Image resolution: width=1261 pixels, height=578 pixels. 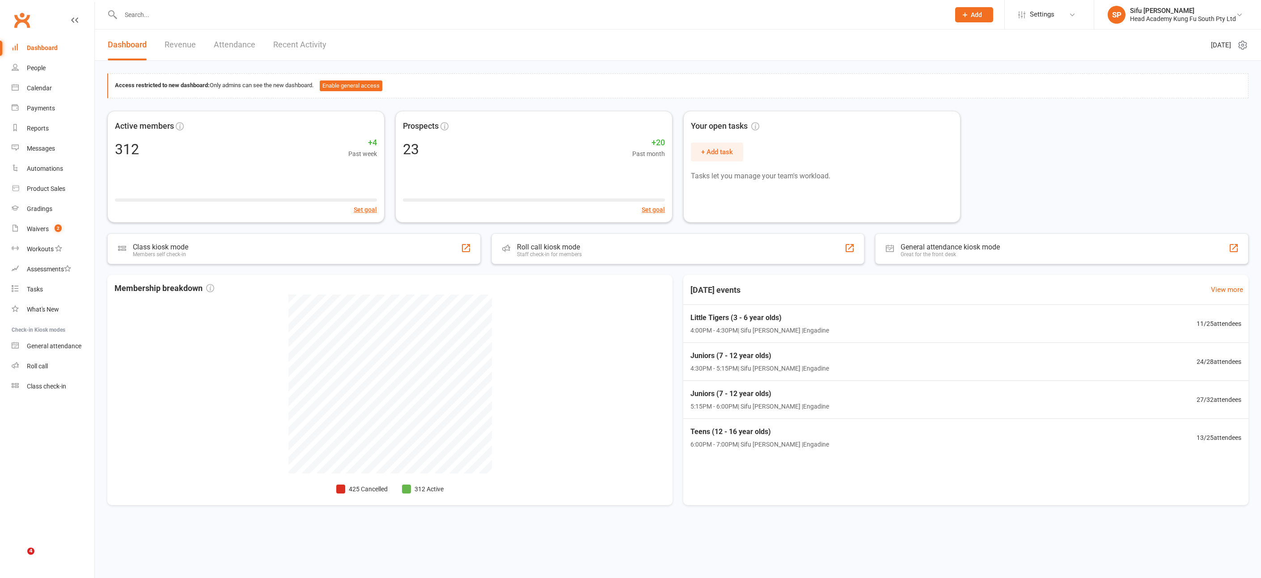 I want to click on span: +4, so click(x=363, y=143).